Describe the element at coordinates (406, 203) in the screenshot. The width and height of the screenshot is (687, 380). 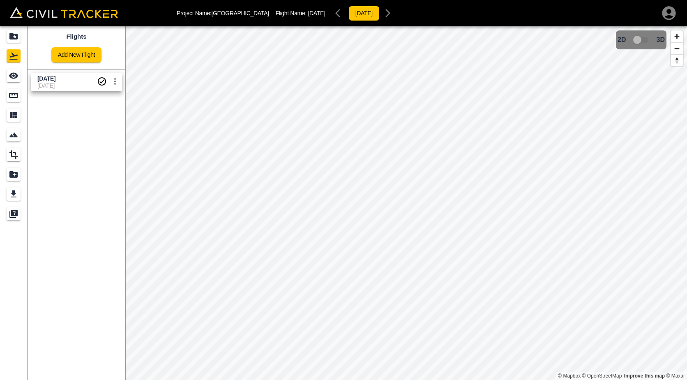
I see `canvas: Map` at that location.